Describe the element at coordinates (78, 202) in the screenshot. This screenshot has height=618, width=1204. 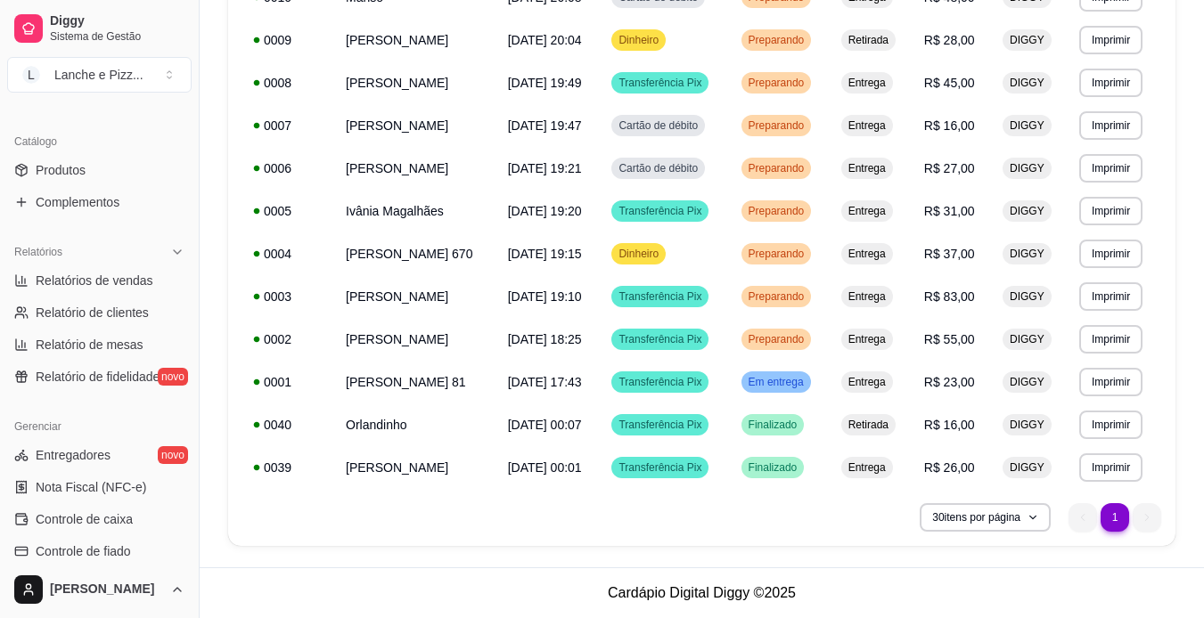
I see `span: Complementos` at that location.